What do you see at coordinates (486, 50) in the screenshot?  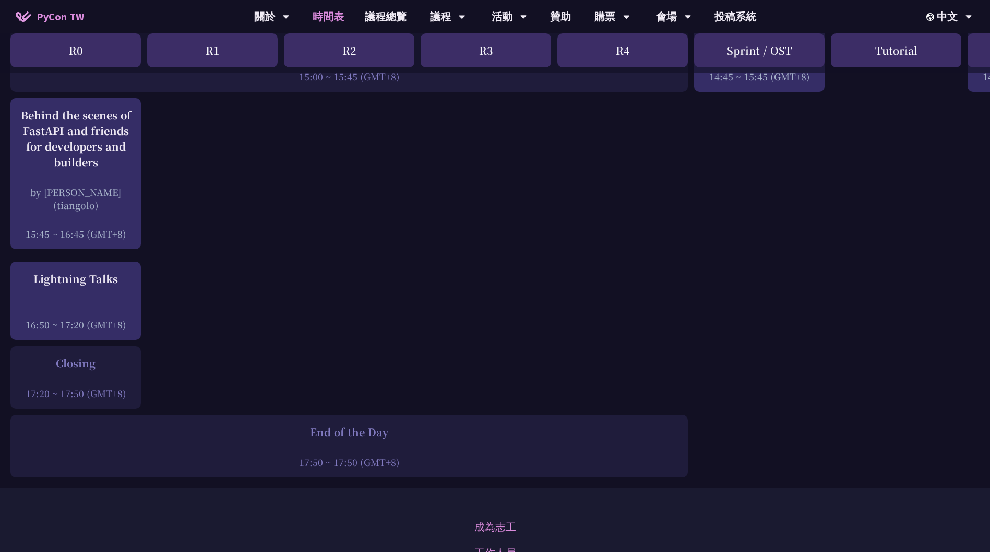 I see `div: R3` at bounding box center [486, 50].